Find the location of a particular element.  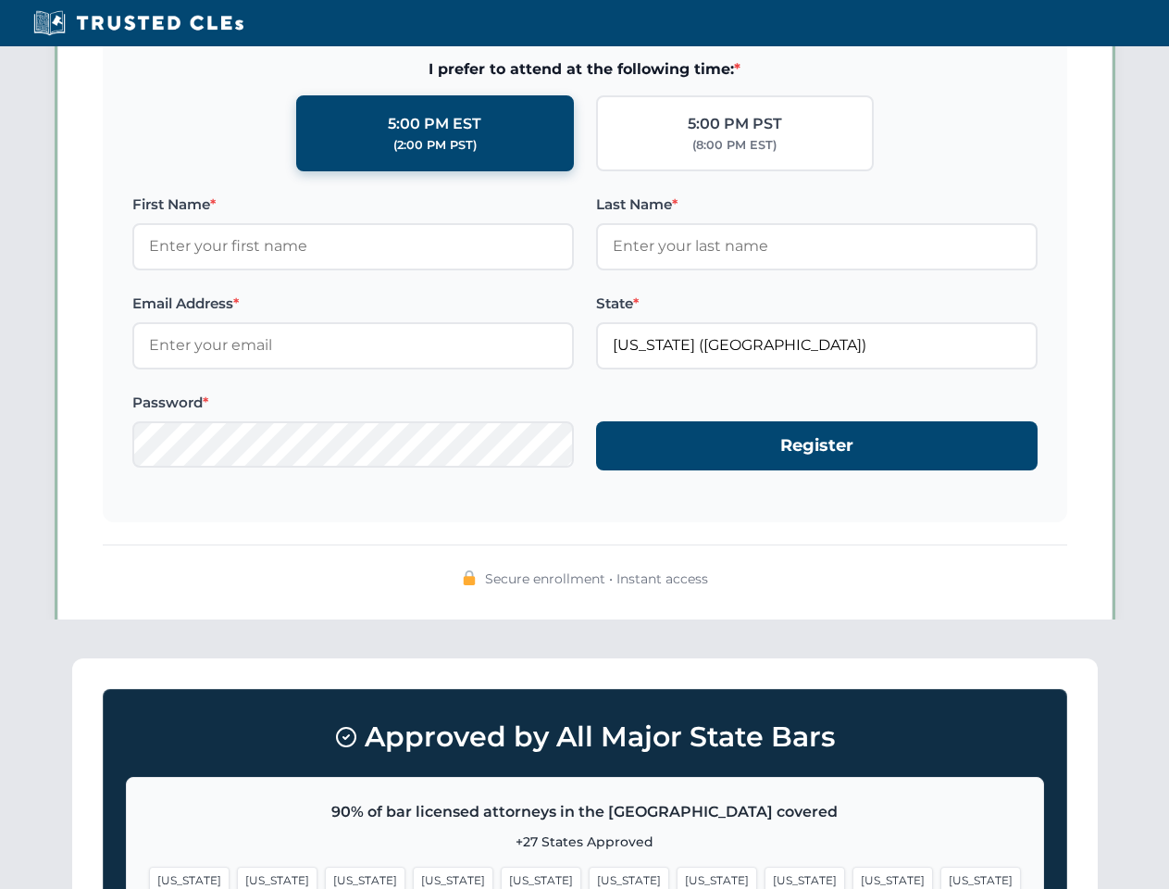

input: Florida (FL) is located at coordinates (817, 345).